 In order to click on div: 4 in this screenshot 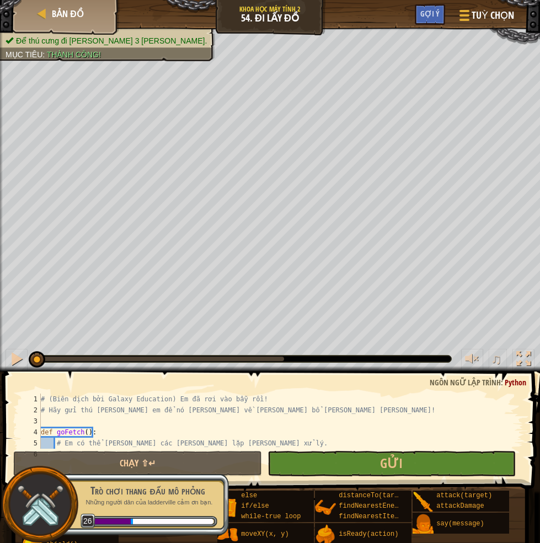, I will do `click(30, 432)`.